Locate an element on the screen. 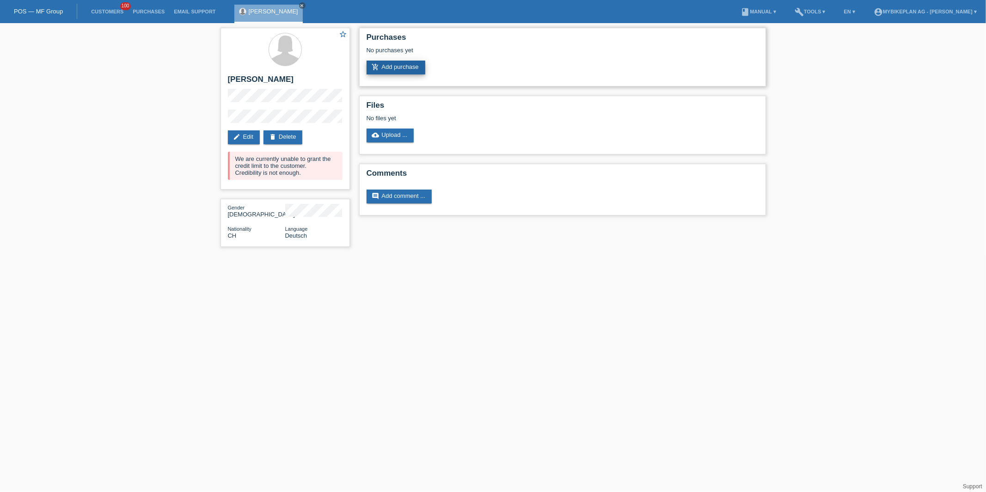  span: Deutsch is located at coordinates (296, 235).